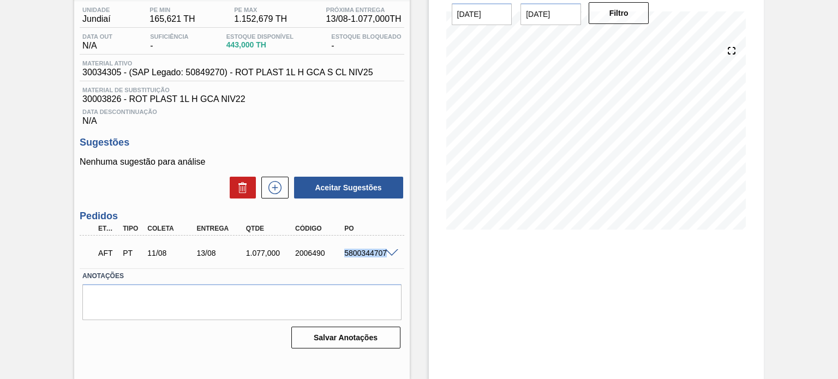 The width and height of the screenshot is (838, 379). Describe the element at coordinates (171, 253) in the screenshot. I see `div: 11/08/2025` at that location.